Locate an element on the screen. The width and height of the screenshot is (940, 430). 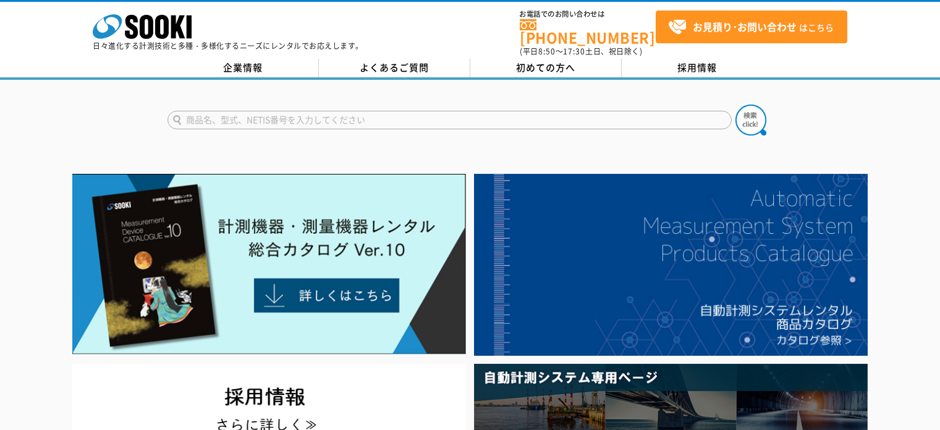
a: よくあるご質問 is located at coordinates (394, 68).